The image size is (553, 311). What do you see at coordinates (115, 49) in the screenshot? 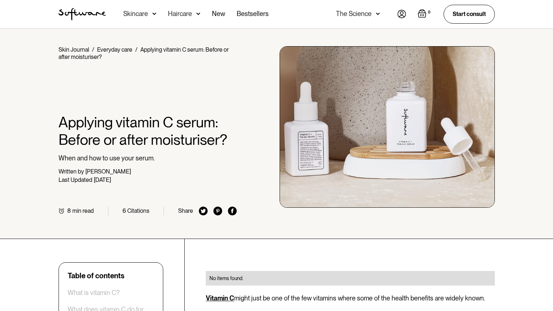
I see `a: Everyday care` at bounding box center [115, 49].